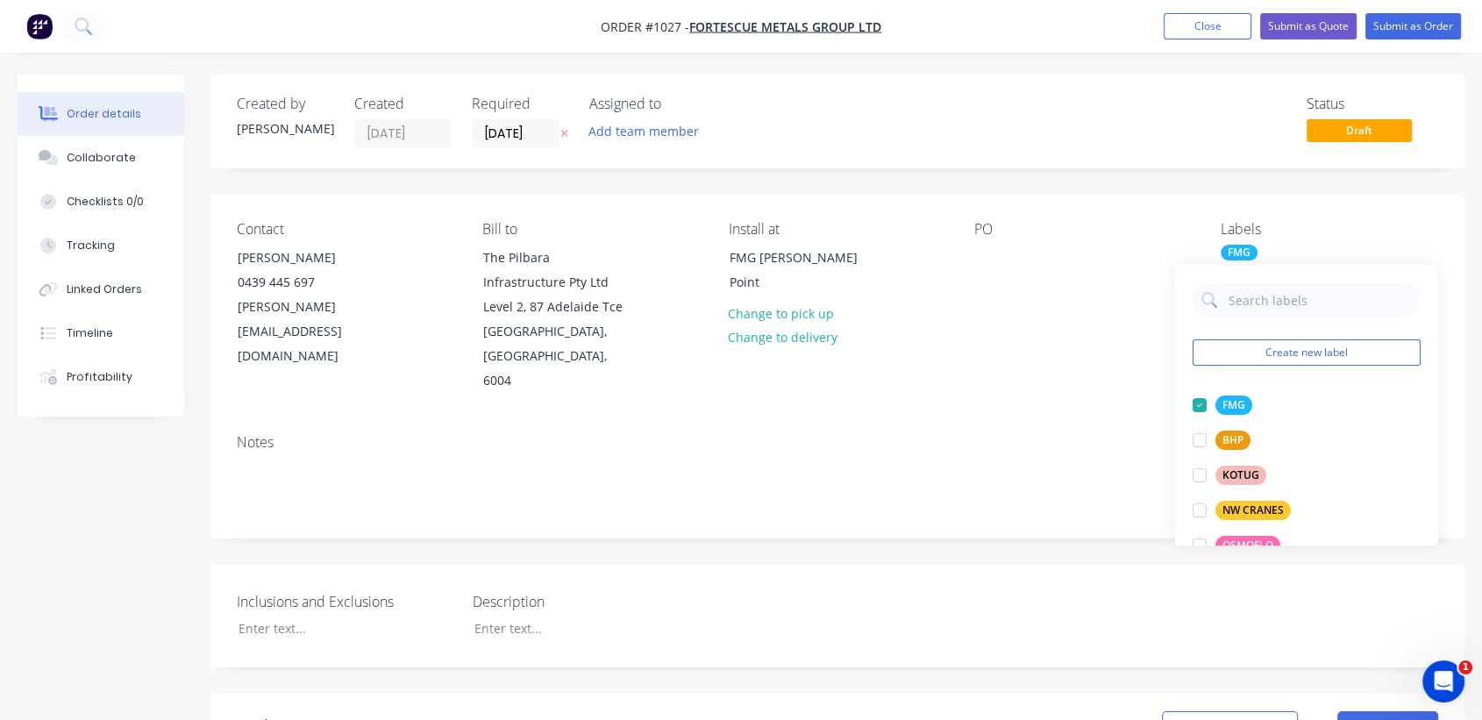 The image size is (1482, 720). I want to click on div: Notes, so click(837, 442).